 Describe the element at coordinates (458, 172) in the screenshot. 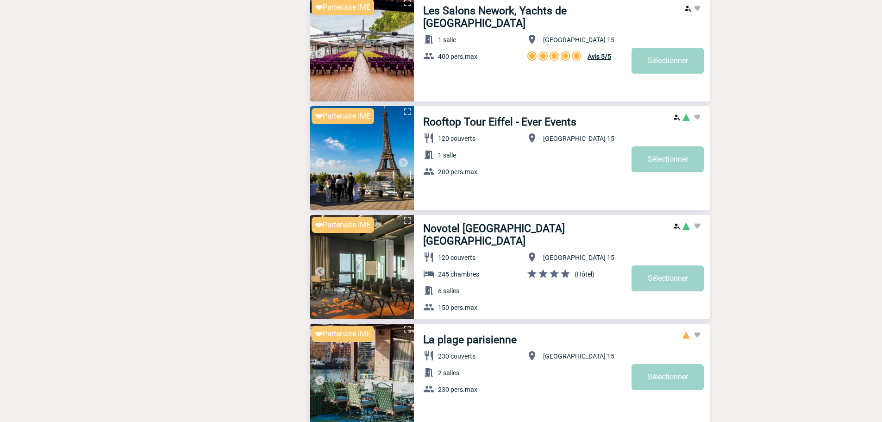

I see `span: 200 pers.max` at that location.